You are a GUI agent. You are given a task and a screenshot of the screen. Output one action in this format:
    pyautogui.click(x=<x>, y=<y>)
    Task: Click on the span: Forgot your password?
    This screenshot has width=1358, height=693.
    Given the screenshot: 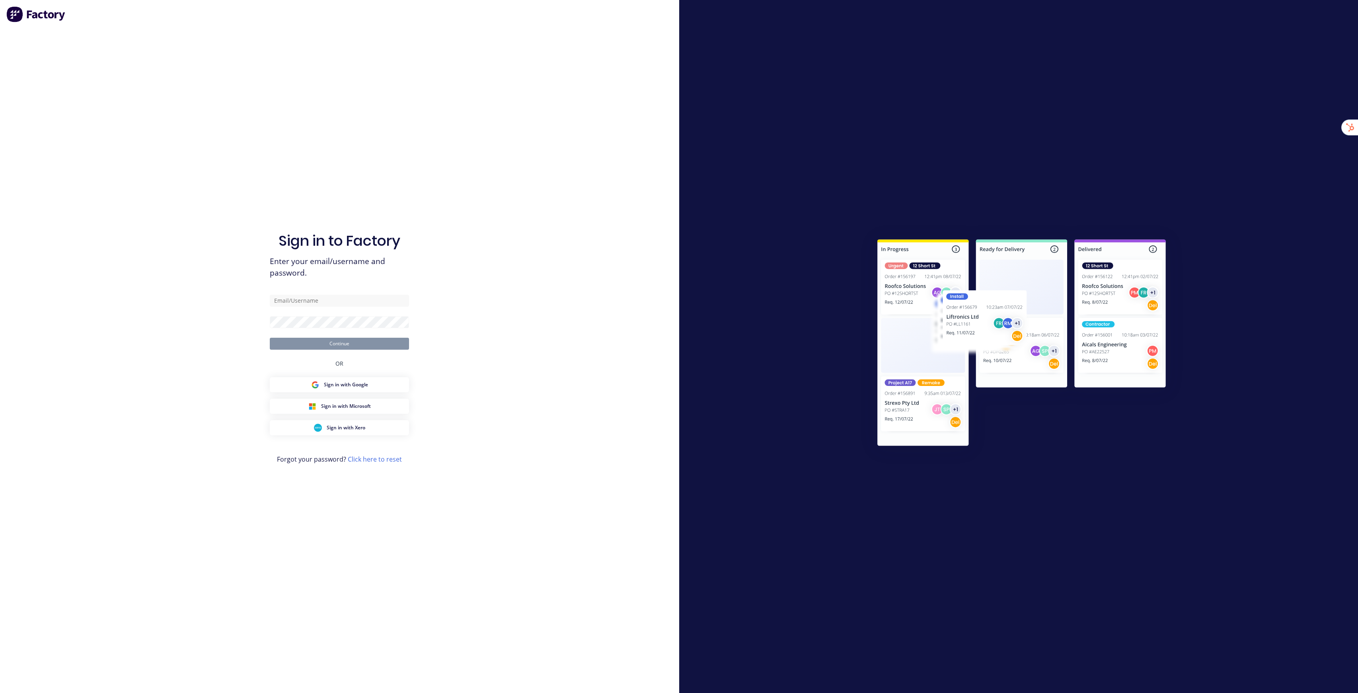 What is the action you would take?
    pyautogui.click(x=339, y=459)
    